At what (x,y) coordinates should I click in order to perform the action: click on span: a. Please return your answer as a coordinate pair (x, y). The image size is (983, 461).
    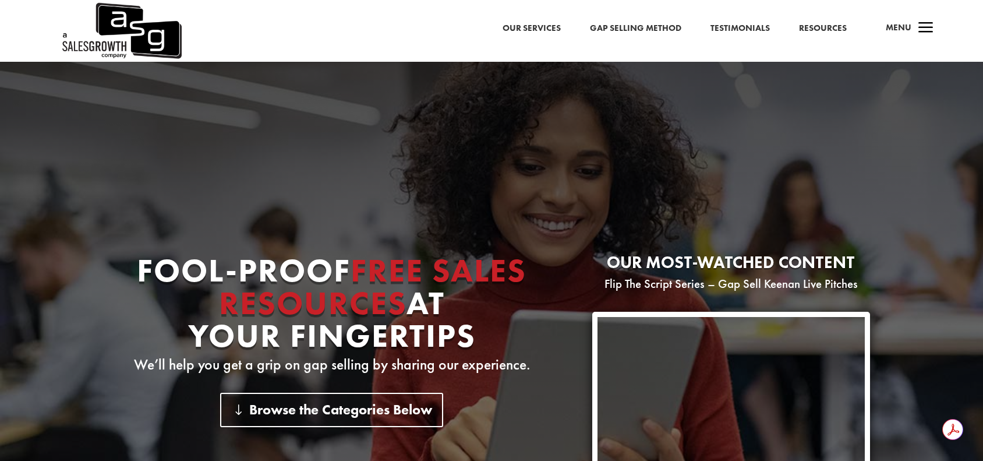
    Looking at the image, I should click on (926, 29).